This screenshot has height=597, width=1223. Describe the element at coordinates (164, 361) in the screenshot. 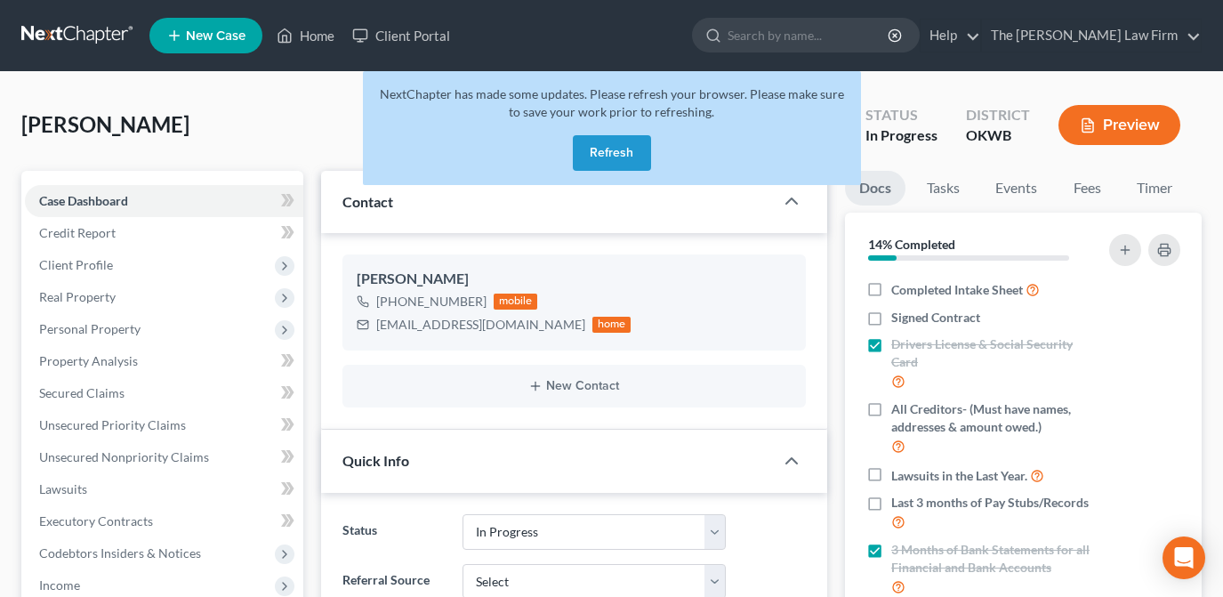

I see `a: Property Analysis` at that location.